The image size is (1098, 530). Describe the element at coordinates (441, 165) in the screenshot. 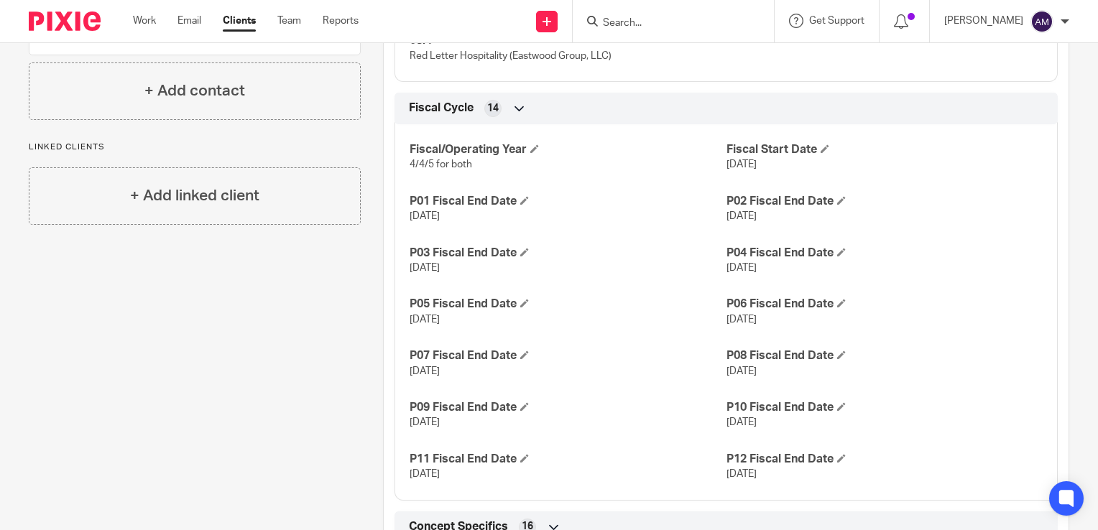

I see `span: 4/4/5 for both` at that location.